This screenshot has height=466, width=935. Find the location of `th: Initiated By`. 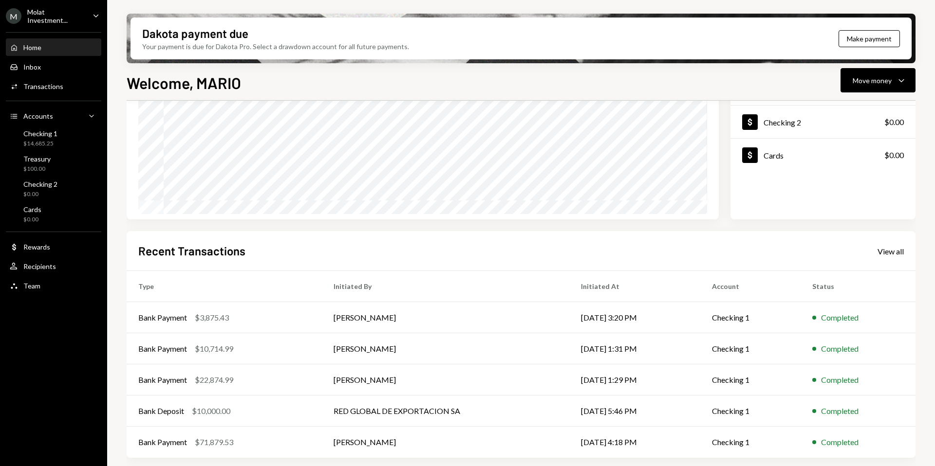

th: Initiated By is located at coordinates (445, 287).